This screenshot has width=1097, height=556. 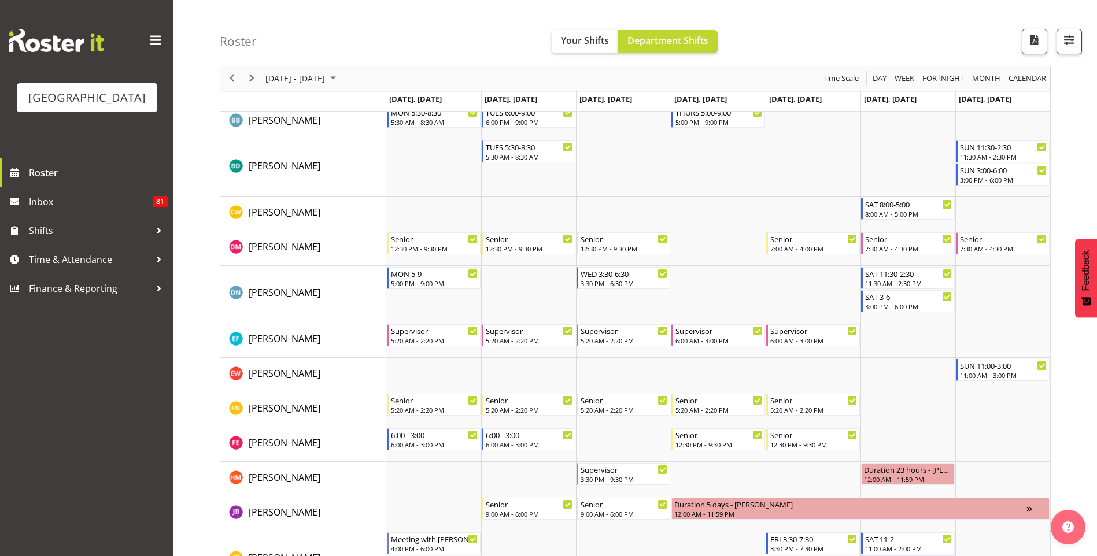 I want to click on span: Your Shifts, so click(x=585, y=40).